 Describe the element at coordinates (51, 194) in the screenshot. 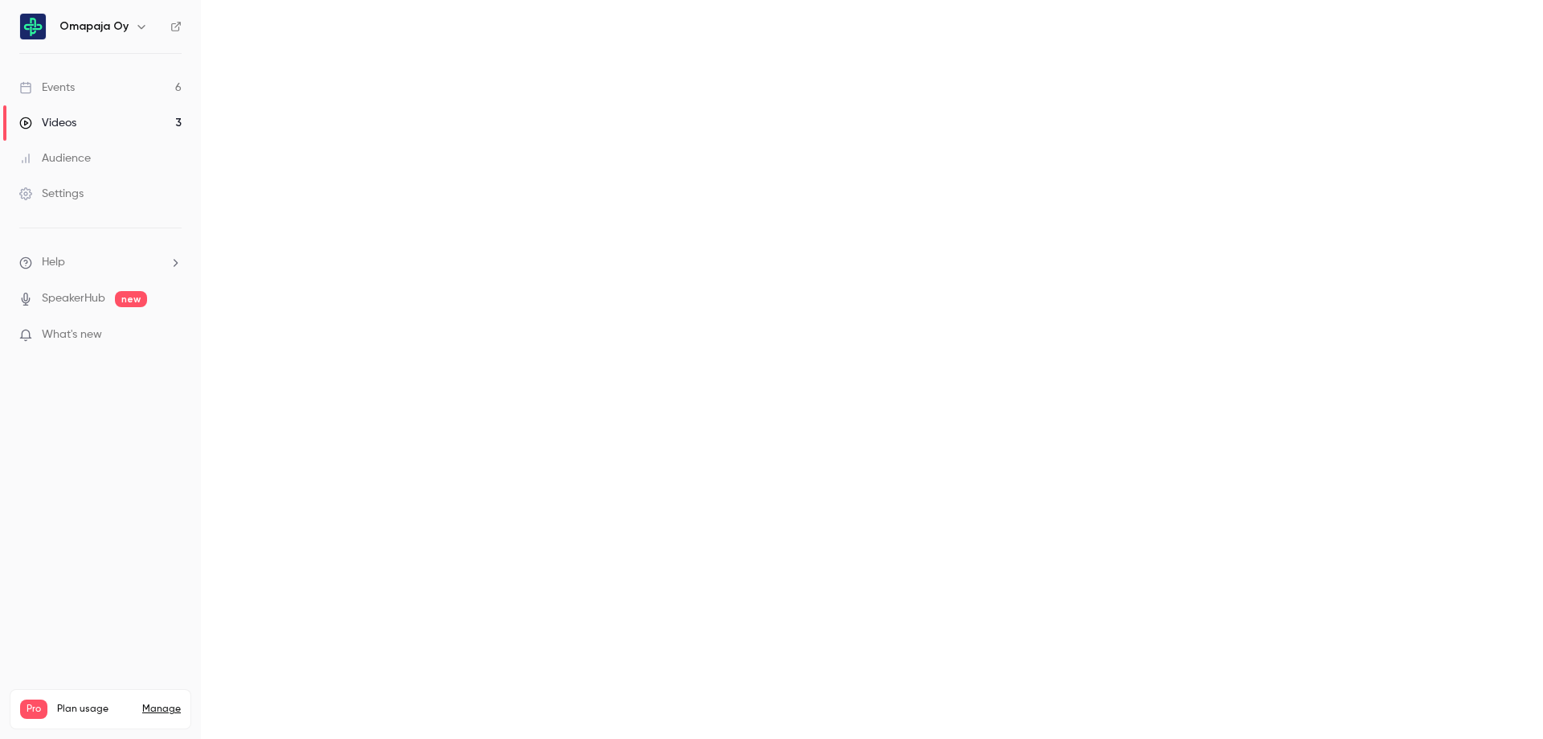

I see `div: Settings` at that location.